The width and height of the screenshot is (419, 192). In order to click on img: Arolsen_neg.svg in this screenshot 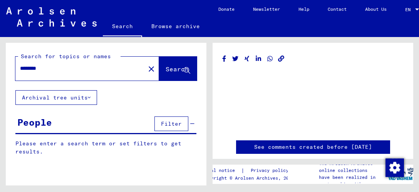, I will do `click(51, 17)`.